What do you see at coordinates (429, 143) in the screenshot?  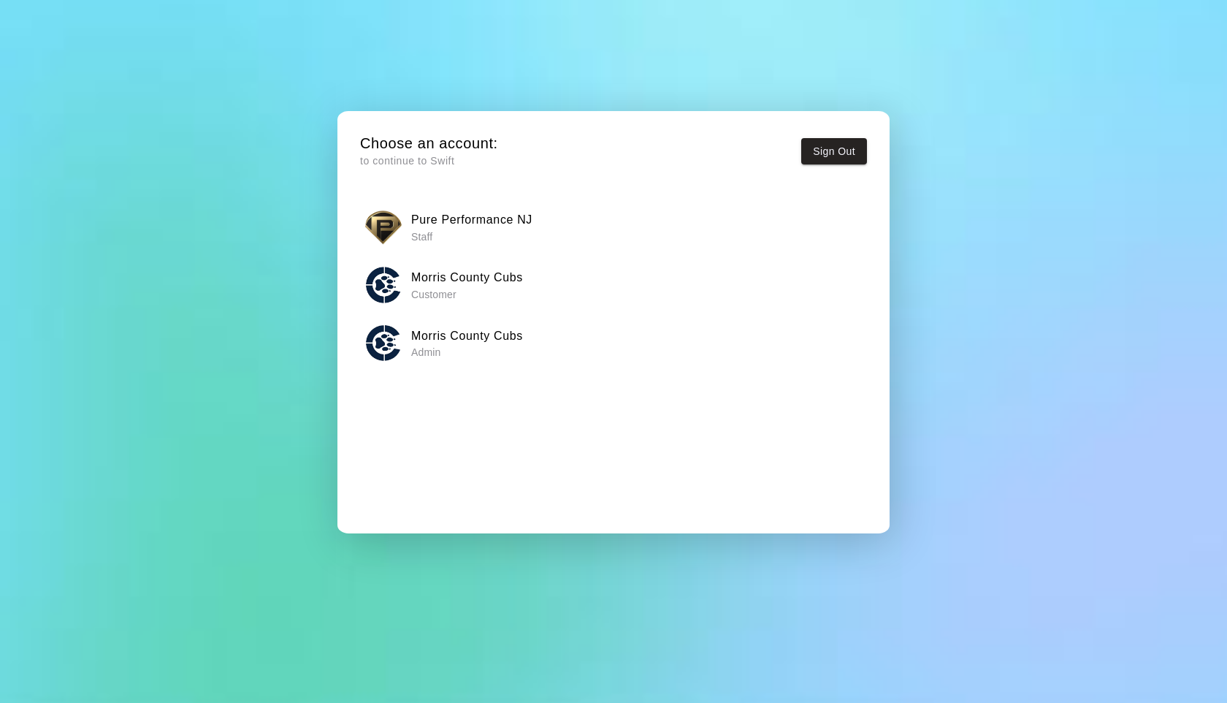 I see `h5: Choose an account:` at bounding box center [429, 143].